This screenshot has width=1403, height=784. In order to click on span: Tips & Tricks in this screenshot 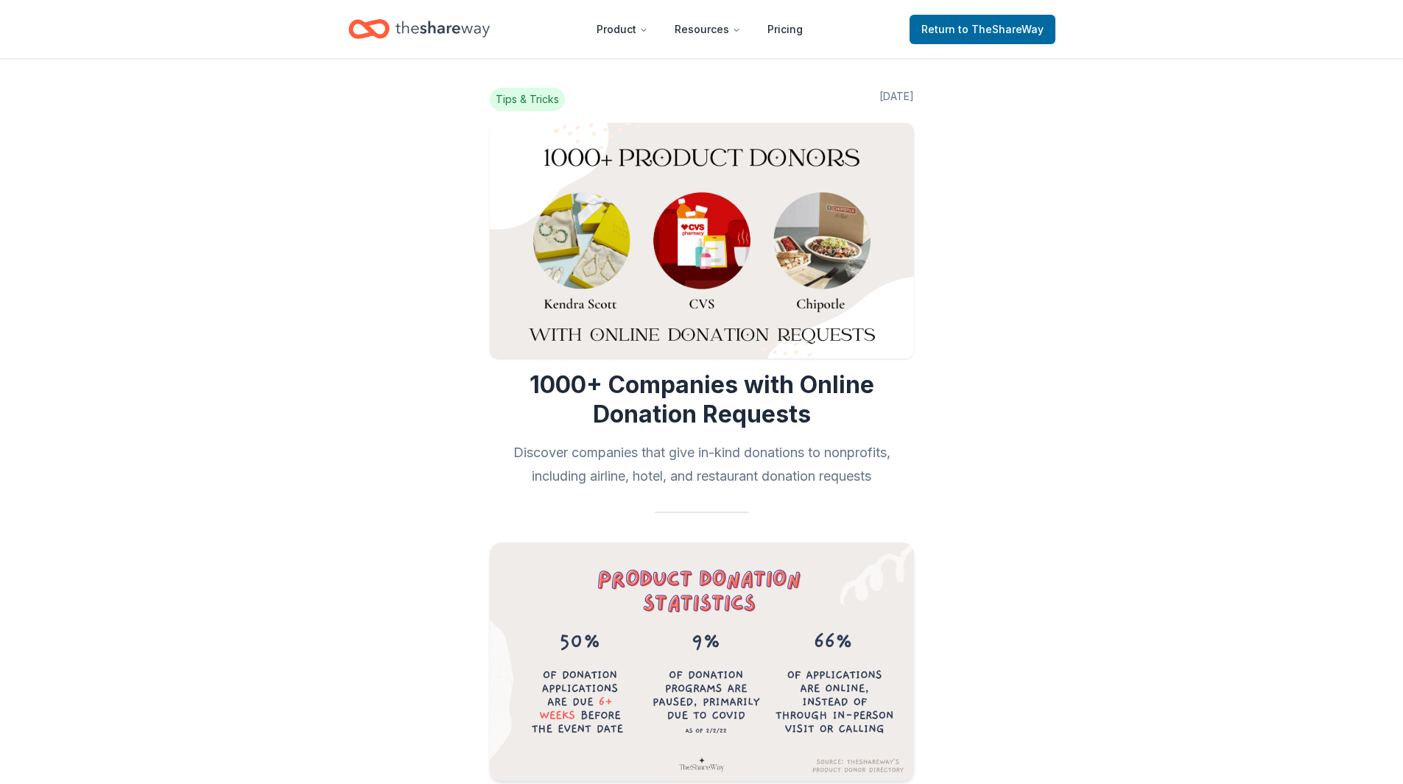, I will do `click(527, 99)`.